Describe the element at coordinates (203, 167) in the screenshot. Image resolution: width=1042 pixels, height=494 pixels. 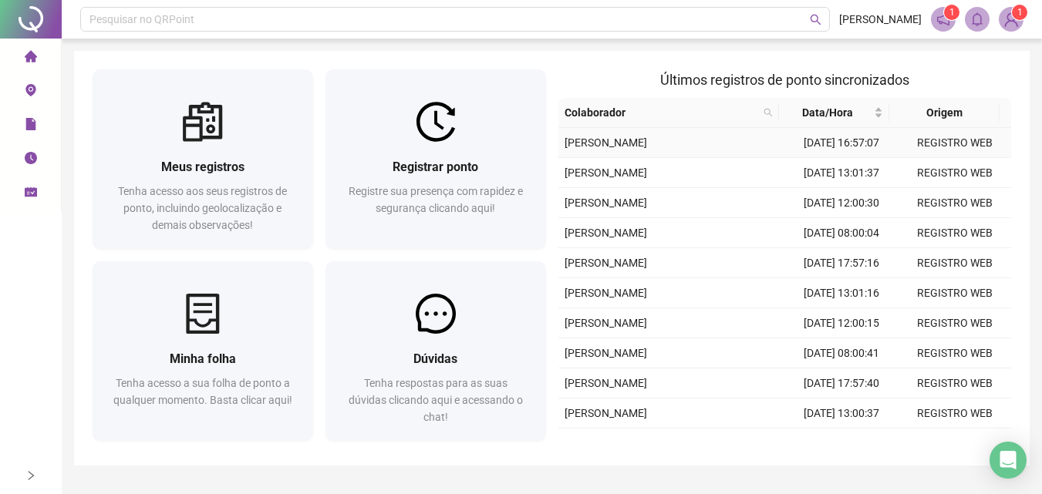
I see `span: Meus registros` at that location.